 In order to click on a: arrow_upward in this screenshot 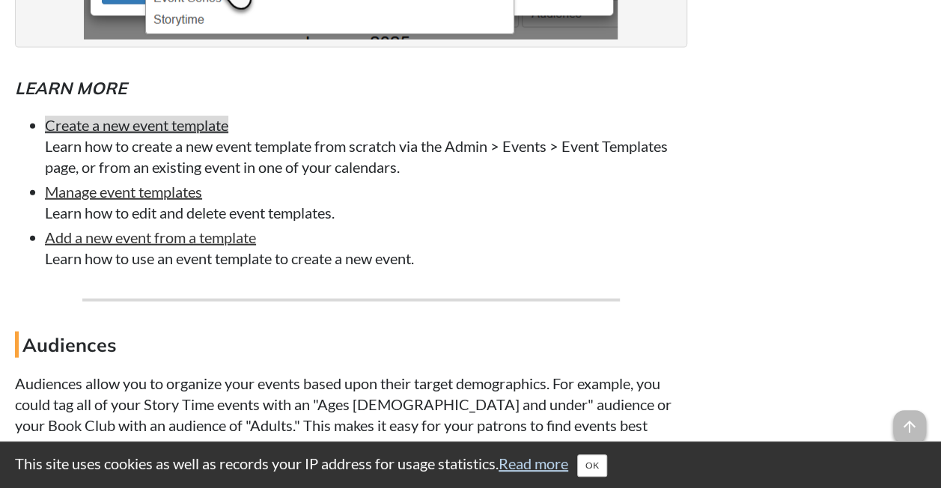, I will do `click(910, 421)`.